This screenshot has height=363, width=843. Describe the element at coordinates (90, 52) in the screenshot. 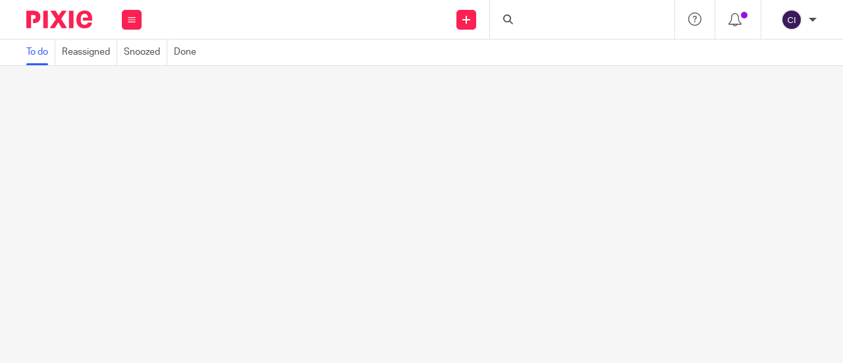

I see `a: Reassigned` at that location.